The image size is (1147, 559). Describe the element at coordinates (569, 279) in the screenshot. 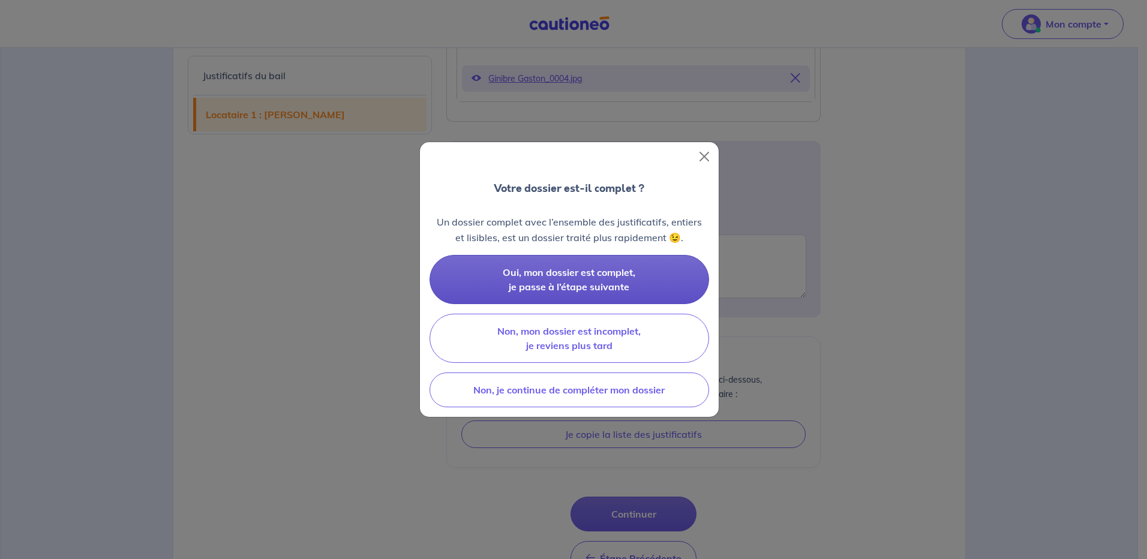

I see `button: Oui, mon dossier est complet, je passe à l’étape suivante` at that location.